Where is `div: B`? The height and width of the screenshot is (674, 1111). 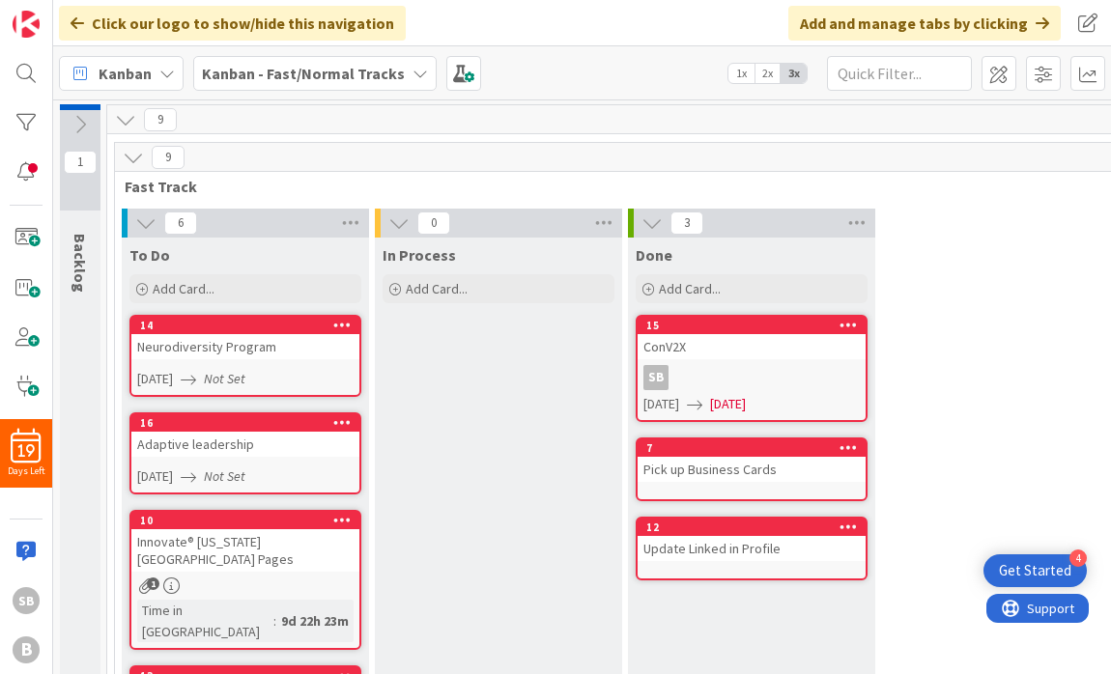 div: B is located at coordinates (26, 650).